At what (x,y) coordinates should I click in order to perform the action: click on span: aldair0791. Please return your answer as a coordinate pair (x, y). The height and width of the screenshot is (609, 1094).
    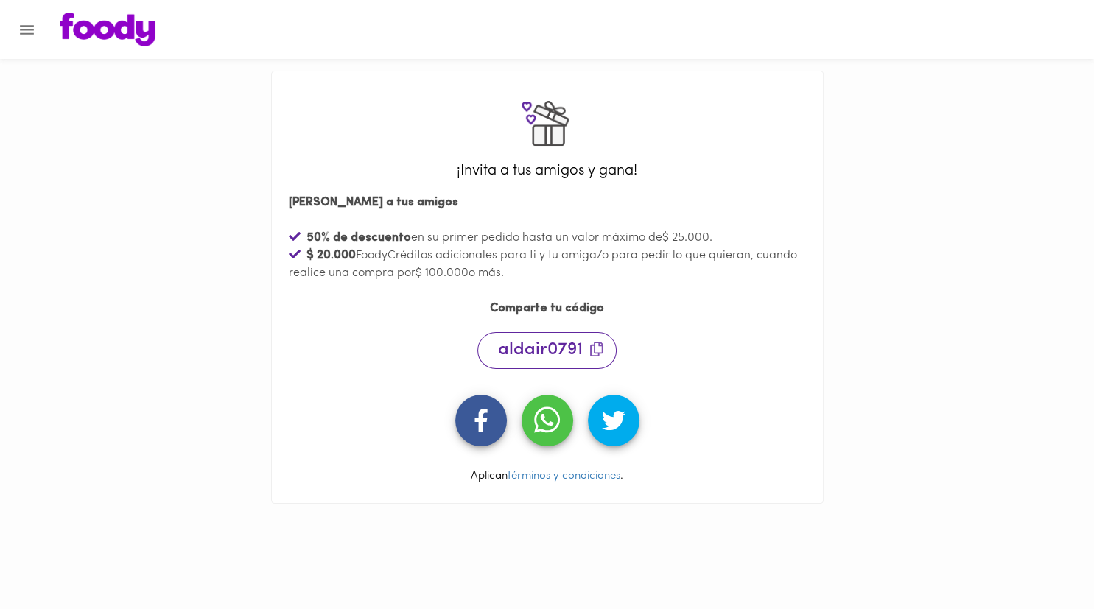
    Looking at the image, I should click on (550, 350).